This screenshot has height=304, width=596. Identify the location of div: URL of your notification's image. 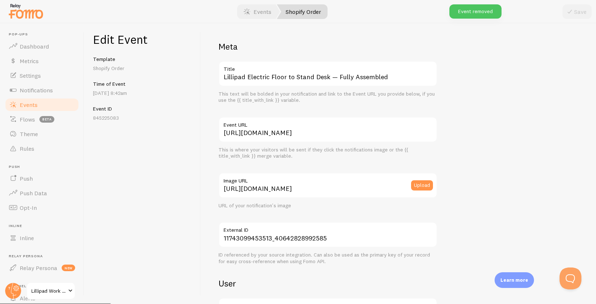
(328, 206).